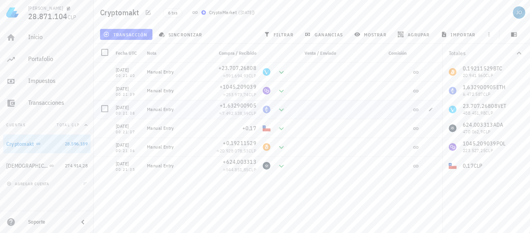 This screenshot has width=530, height=233. What do you see at coordinates (126, 34) in the screenshot?
I see `button: transacción` at bounding box center [126, 34].